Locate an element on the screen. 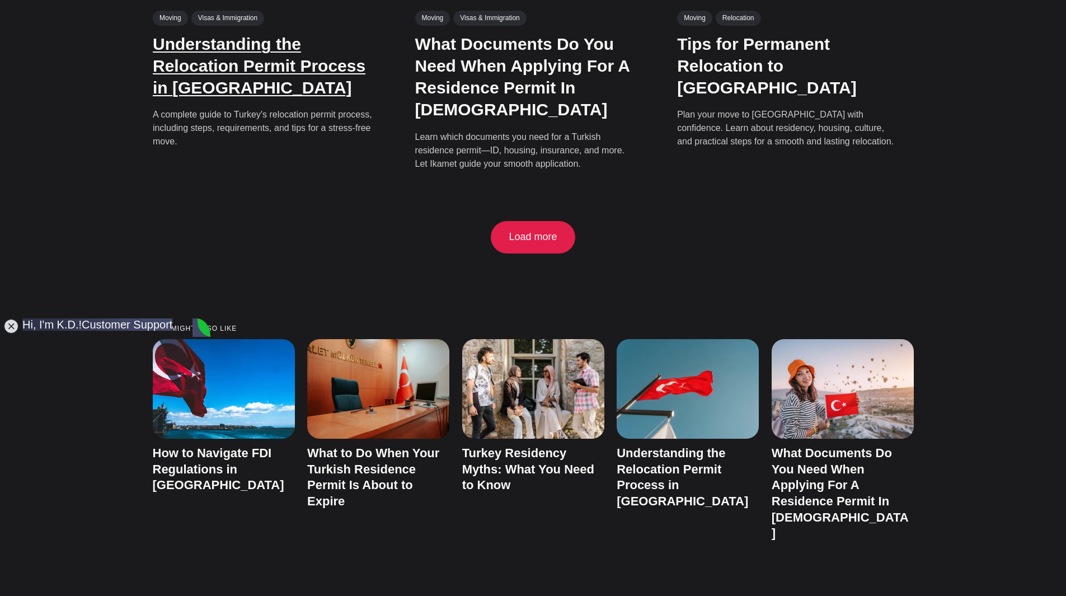 This screenshot has height=596, width=1066. button: Load more is located at coordinates (533, 237).